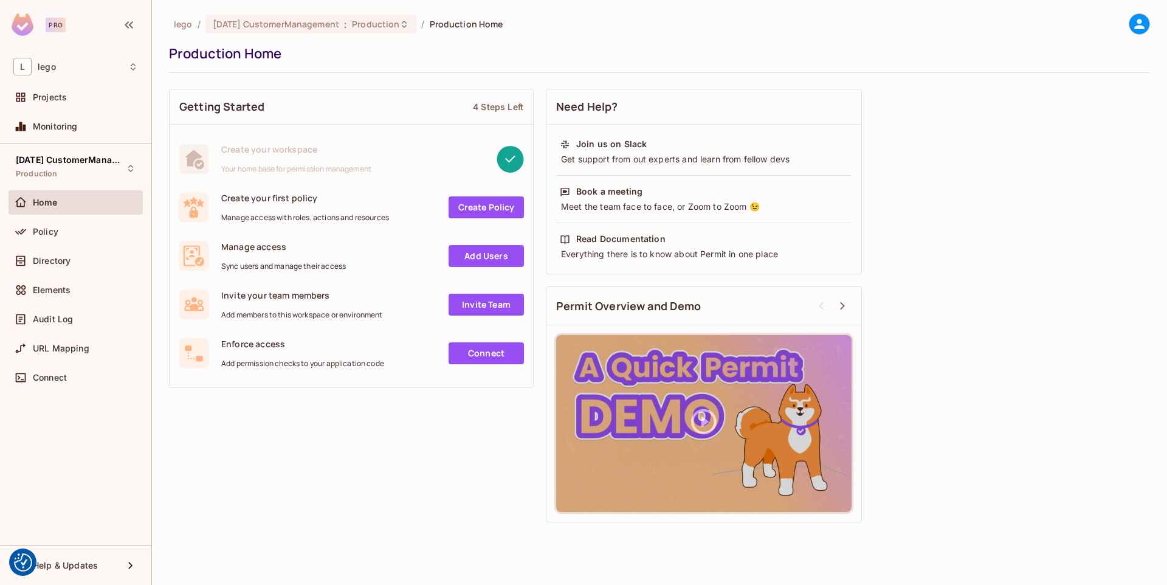  I want to click on span: Need Help?, so click(587, 106).